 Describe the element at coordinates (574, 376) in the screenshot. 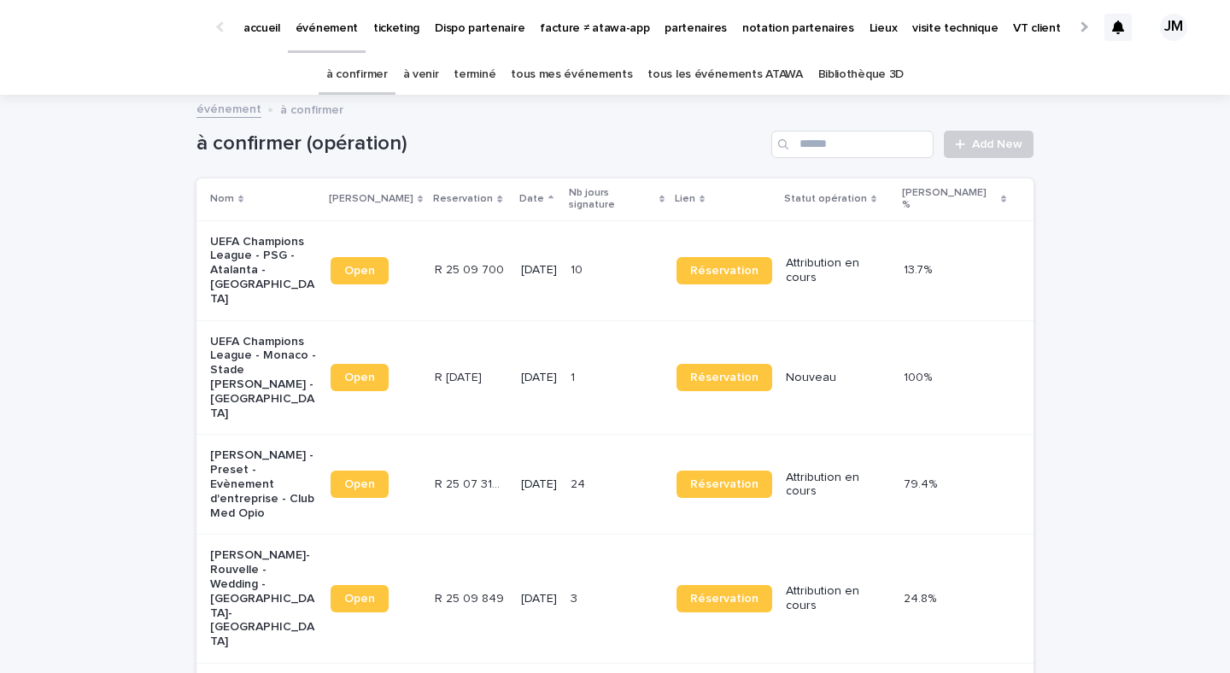

I see `p: 1` at that location.